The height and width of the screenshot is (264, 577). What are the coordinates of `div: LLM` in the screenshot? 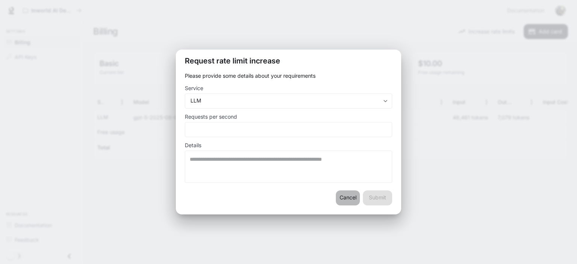 It's located at (289, 101).